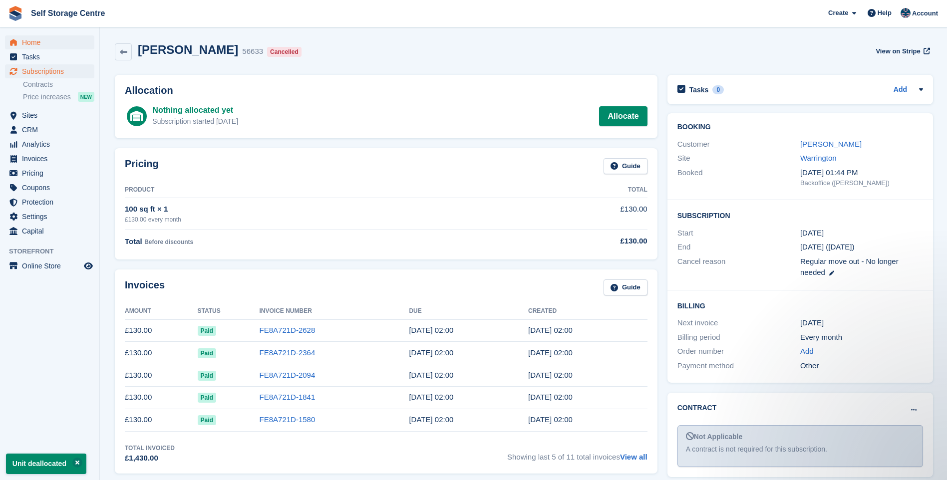 Image resolution: width=947 pixels, height=480 pixels. I want to click on span: Analytics, so click(52, 144).